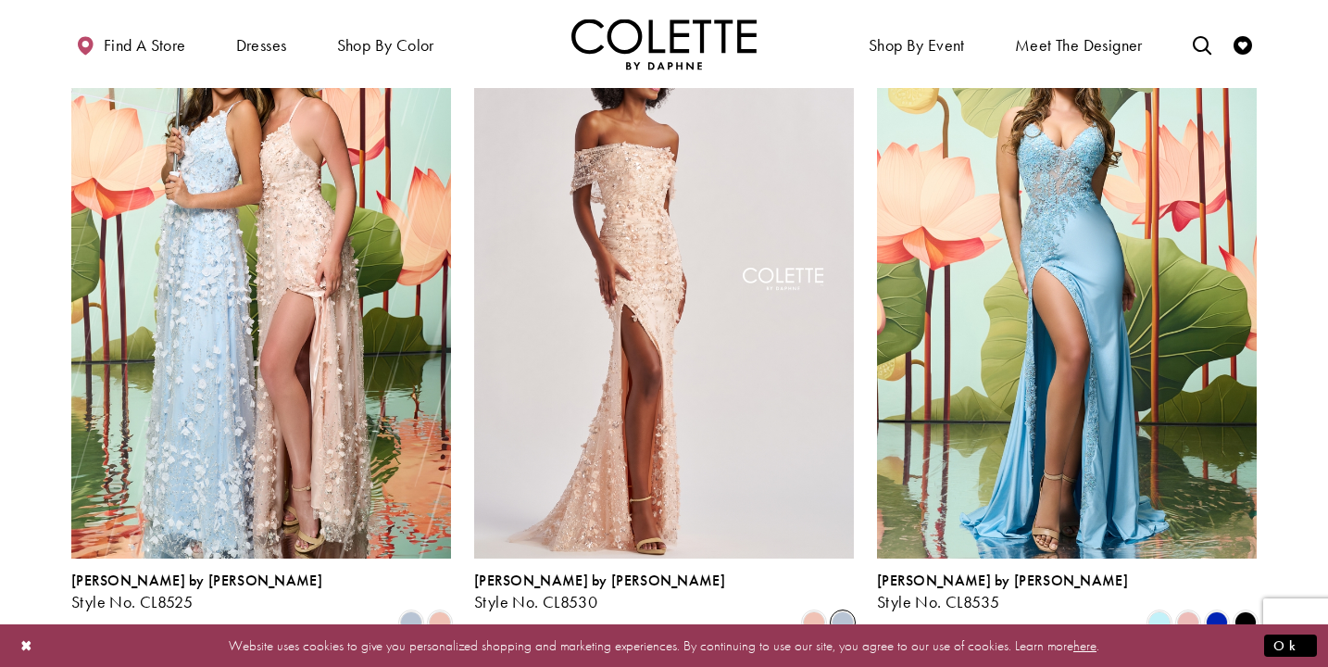 This screenshot has width=1328, height=667. Describe the element at coordinates (664, 44) in the screenshot. I see `img: Colette by Daphne` at that location.